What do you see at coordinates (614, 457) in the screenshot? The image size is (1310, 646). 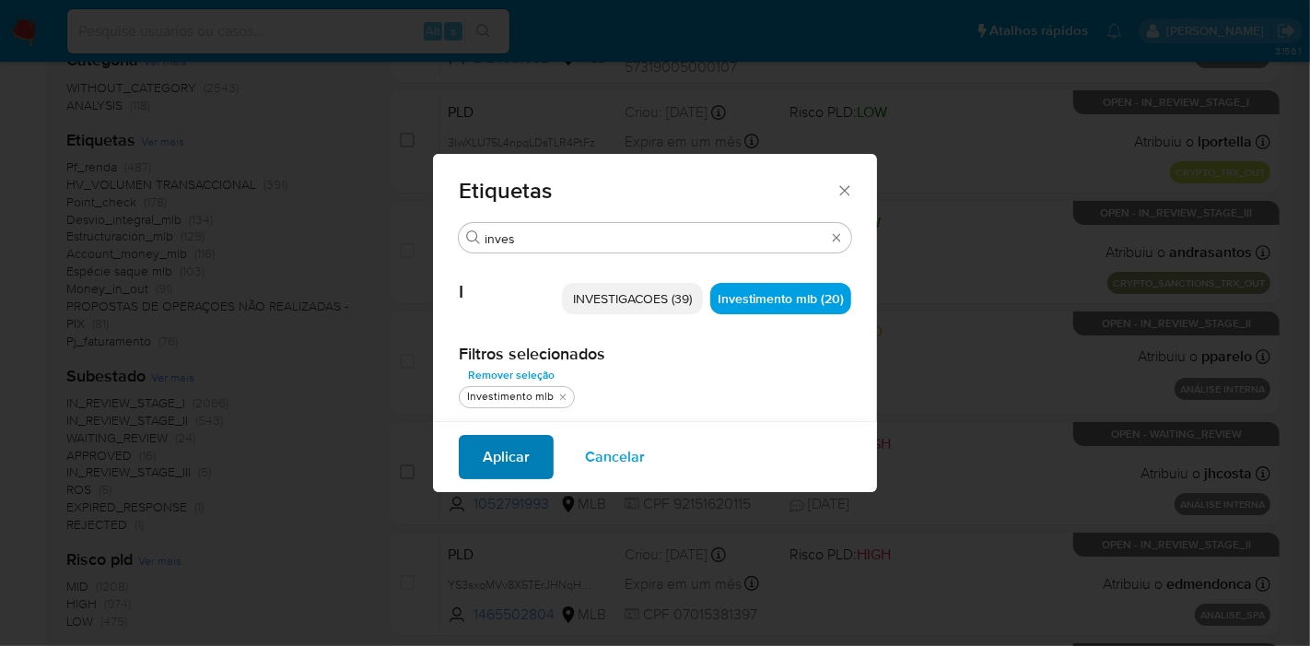 I see `button: Cancelar` at bounding box center [614, 457].